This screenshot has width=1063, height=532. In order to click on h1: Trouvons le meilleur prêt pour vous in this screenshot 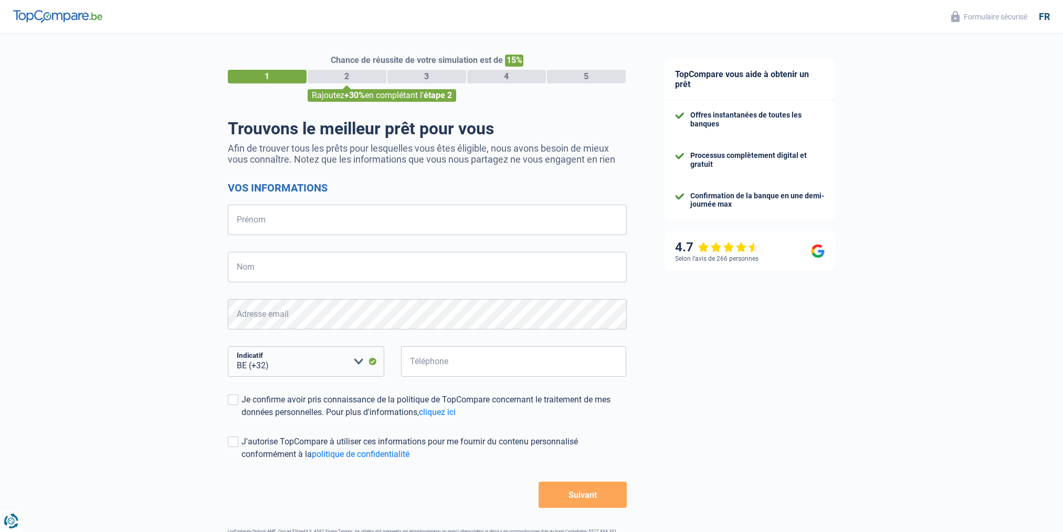, I will do `click(427, 129)`.